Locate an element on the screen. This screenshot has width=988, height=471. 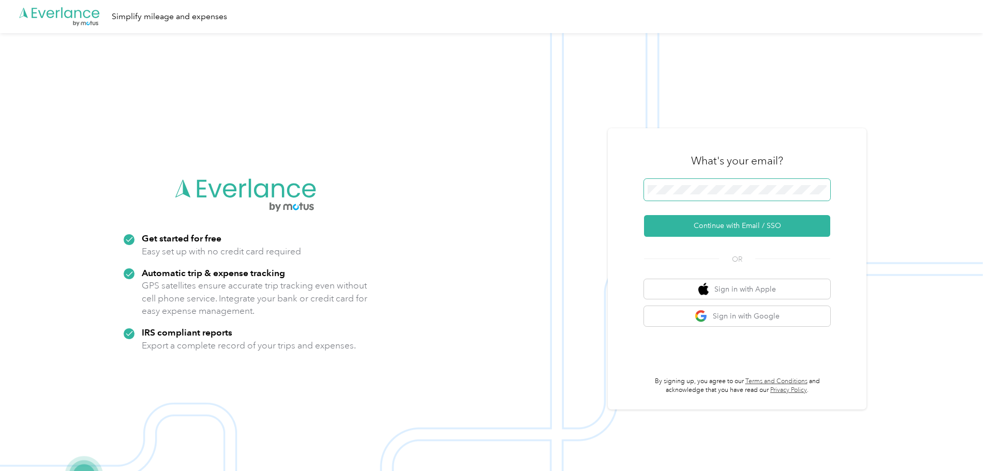
p: GPS satellites ensure accurate trip tracking even without cell phone service. Integrate your bank... is located at coordinates (254, 298).